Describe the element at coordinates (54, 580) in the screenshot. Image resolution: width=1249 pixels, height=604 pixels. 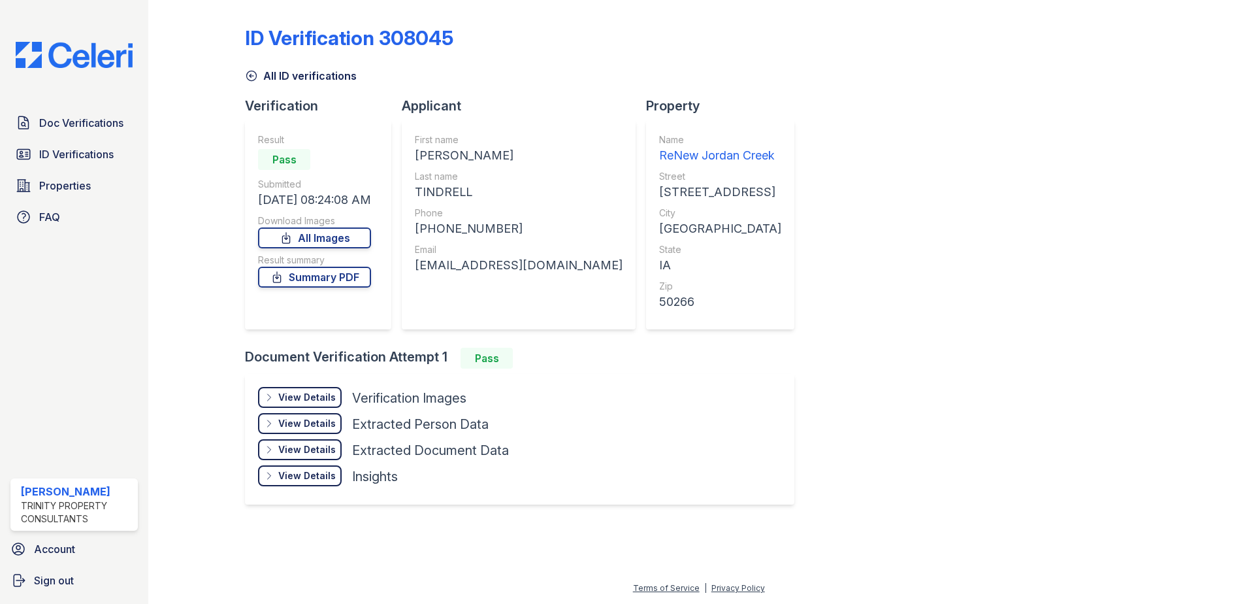
I see `span: Sign out` at that location.